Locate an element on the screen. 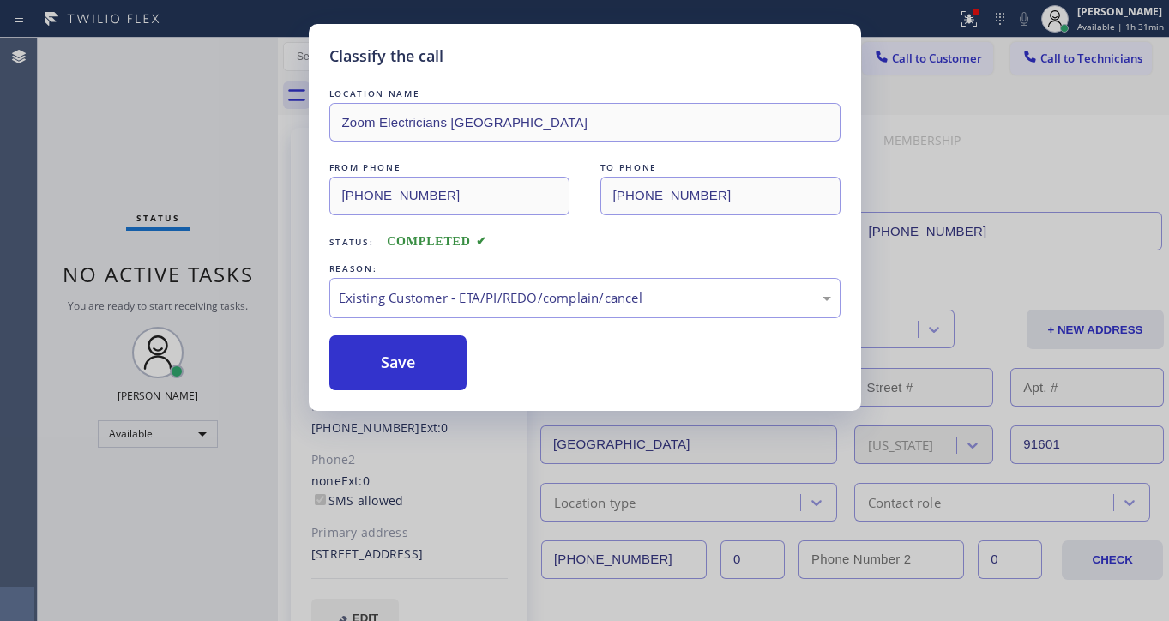 This screenshot has height=621, width=1169. input: To phone is located at coordinates (720, 195).